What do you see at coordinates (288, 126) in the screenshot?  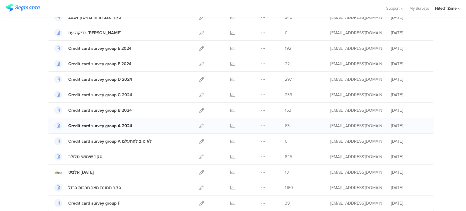 I see `span: 63` at bounding box center [288, 126].